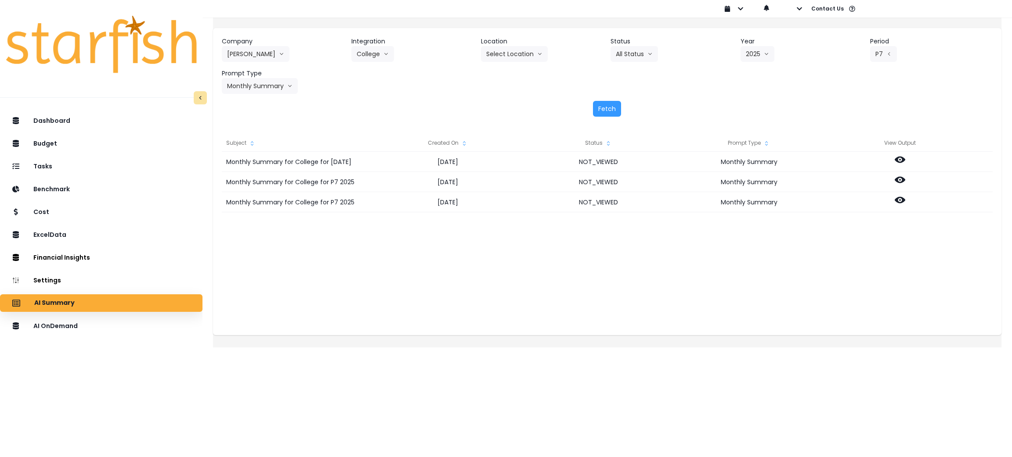  What do you see at coordinates (52, 121) in the screenshot?
I see `p: Dashboard` at bounding box center [52, 121].